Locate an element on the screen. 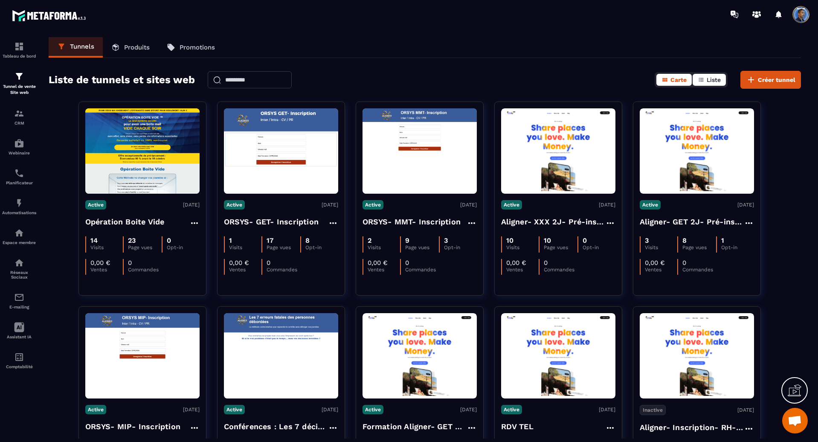 The image size is (818, 442). a: automationsautomationsWebinaire is located at coordinates (19, 147).